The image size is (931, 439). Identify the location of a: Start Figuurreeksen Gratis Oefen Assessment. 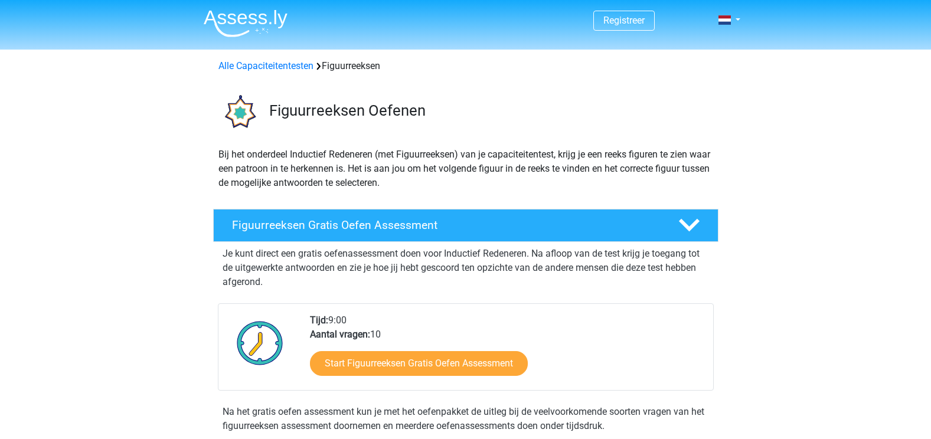
(418, 364).